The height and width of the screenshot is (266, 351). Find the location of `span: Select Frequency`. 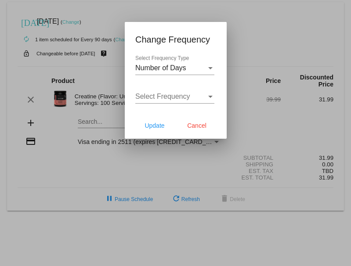

span: Select Frequency is located at coordinates (163, 96).